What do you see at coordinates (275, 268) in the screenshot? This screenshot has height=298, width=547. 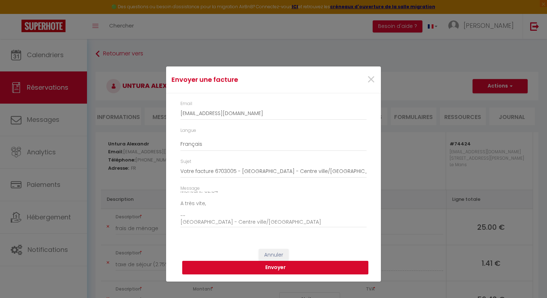 I see `button: Envoyer` at bounding box center [275, 268].